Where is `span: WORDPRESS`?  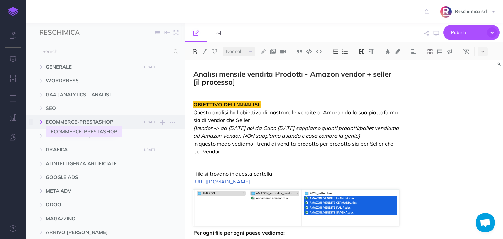
span: WORDPRESS is located at coordinates (92, 81).